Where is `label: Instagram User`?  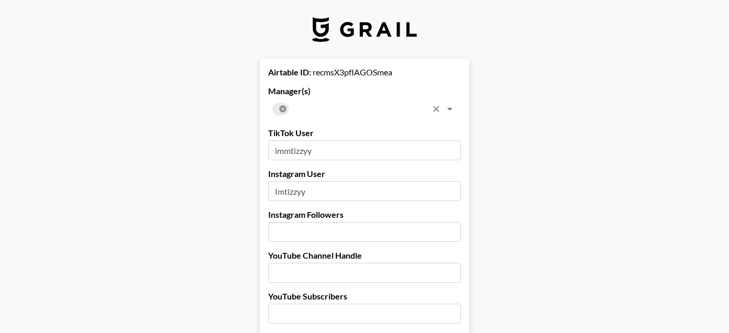
label: Instagram User is located at coordinates (365, 174).